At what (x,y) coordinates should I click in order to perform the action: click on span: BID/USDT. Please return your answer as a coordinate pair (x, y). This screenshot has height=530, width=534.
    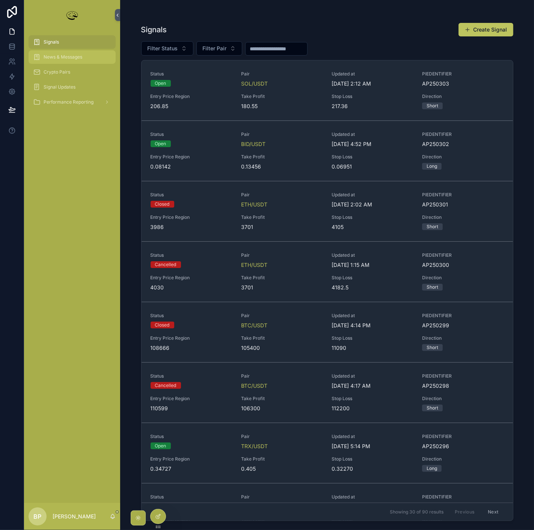
    Looking at the image, I should click on (253, 144).